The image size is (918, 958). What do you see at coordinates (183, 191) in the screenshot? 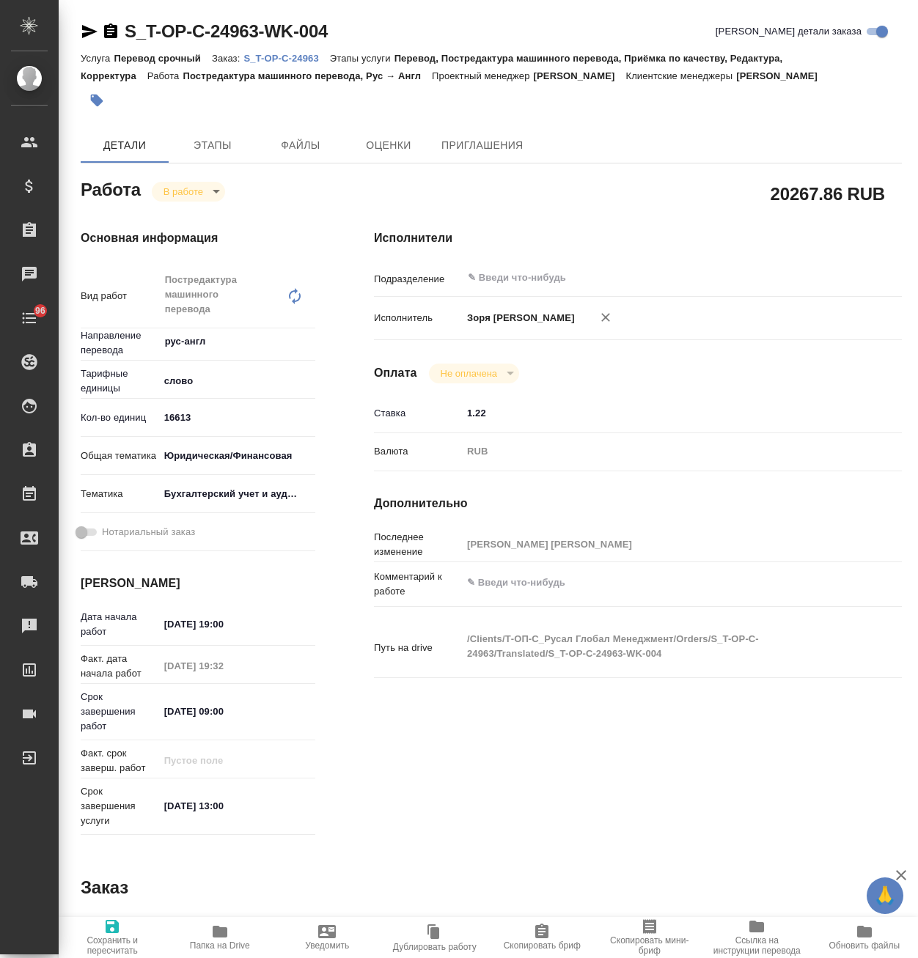
I see `button: В работе` at bounding box center [183, 191].